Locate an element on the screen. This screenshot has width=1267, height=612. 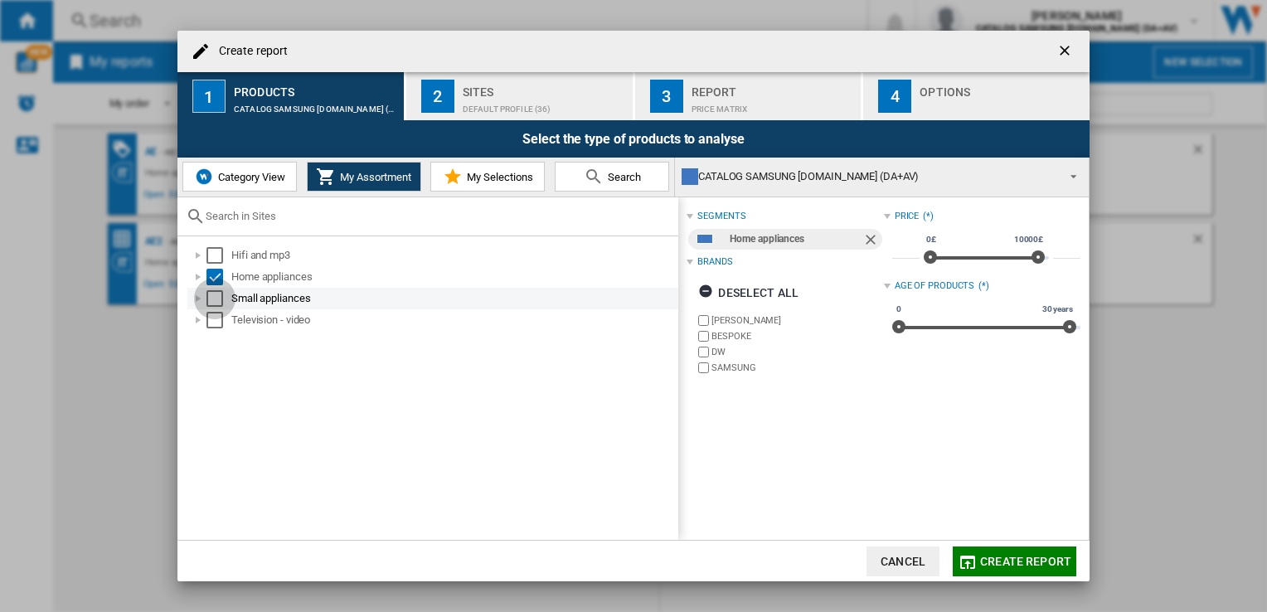
span: Category View is located at coordinates (250, 177).